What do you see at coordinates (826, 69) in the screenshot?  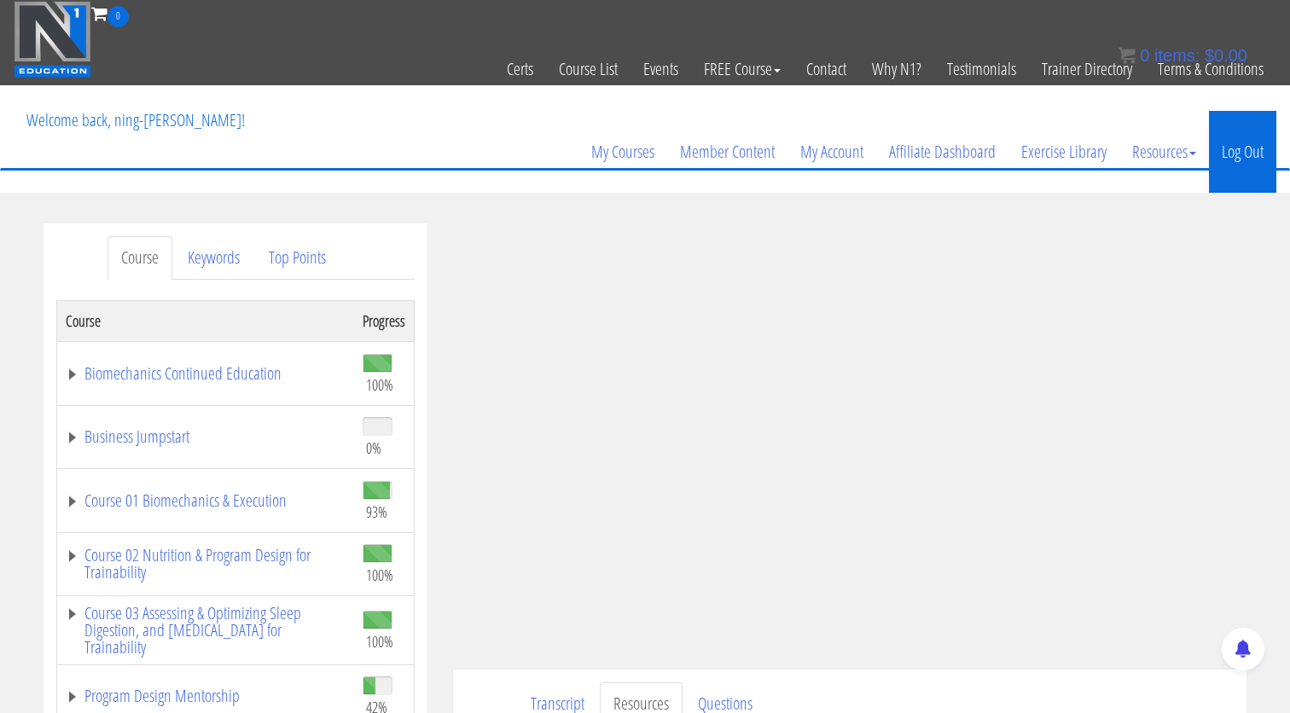 I see `a: Contact` at bounding box center [826, 69].